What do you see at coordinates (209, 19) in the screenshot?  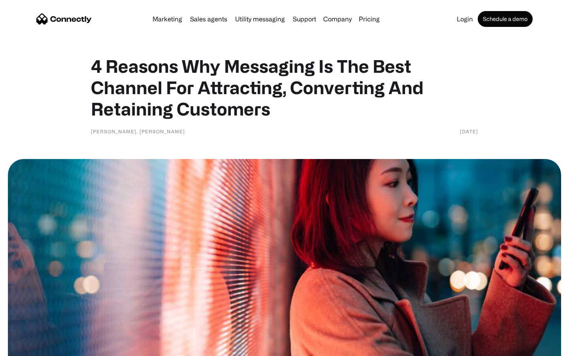 I see `a: Sales agents` at bounding box center [209, 19].